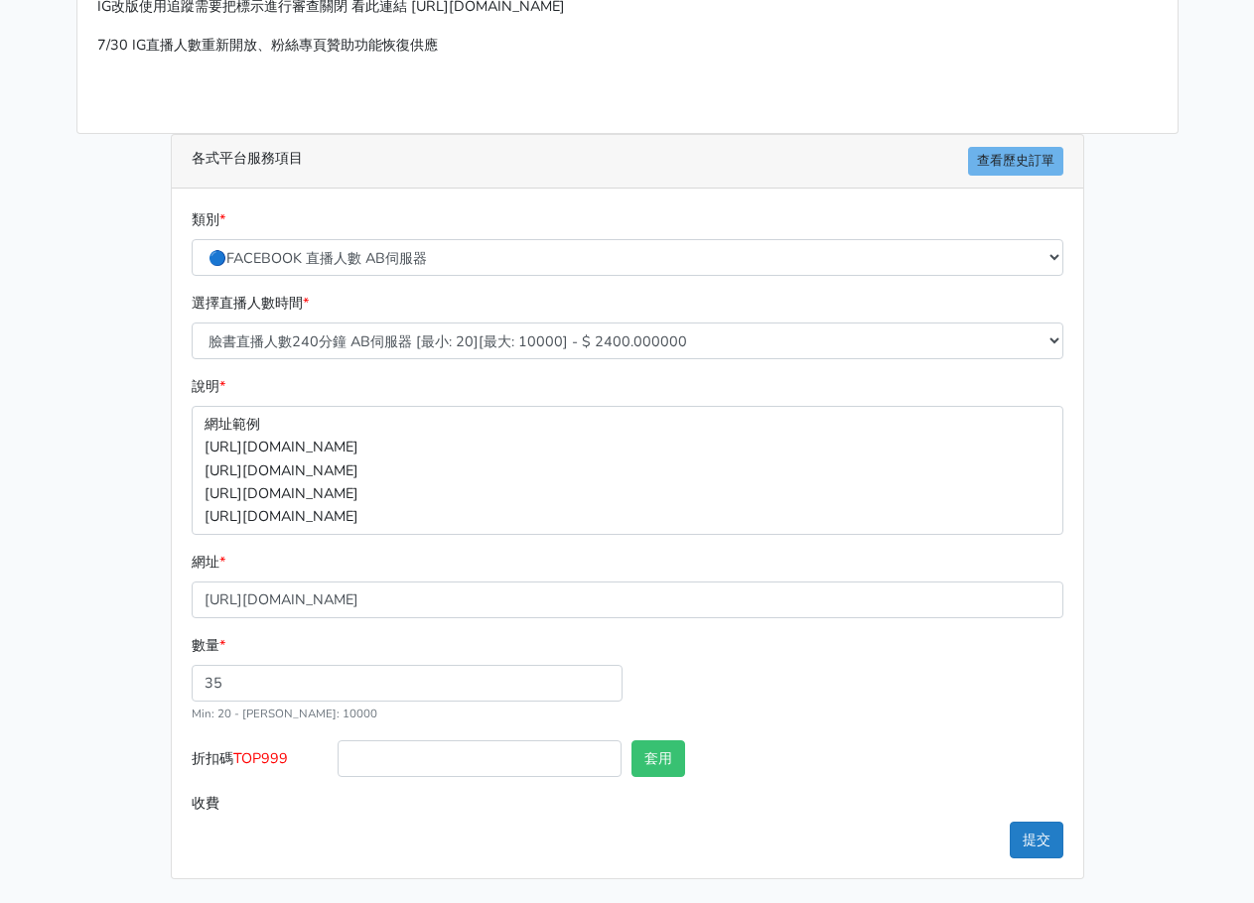 This screenshot has height=903, width=1254. I want to click on label: 網址, so click(208, 562).